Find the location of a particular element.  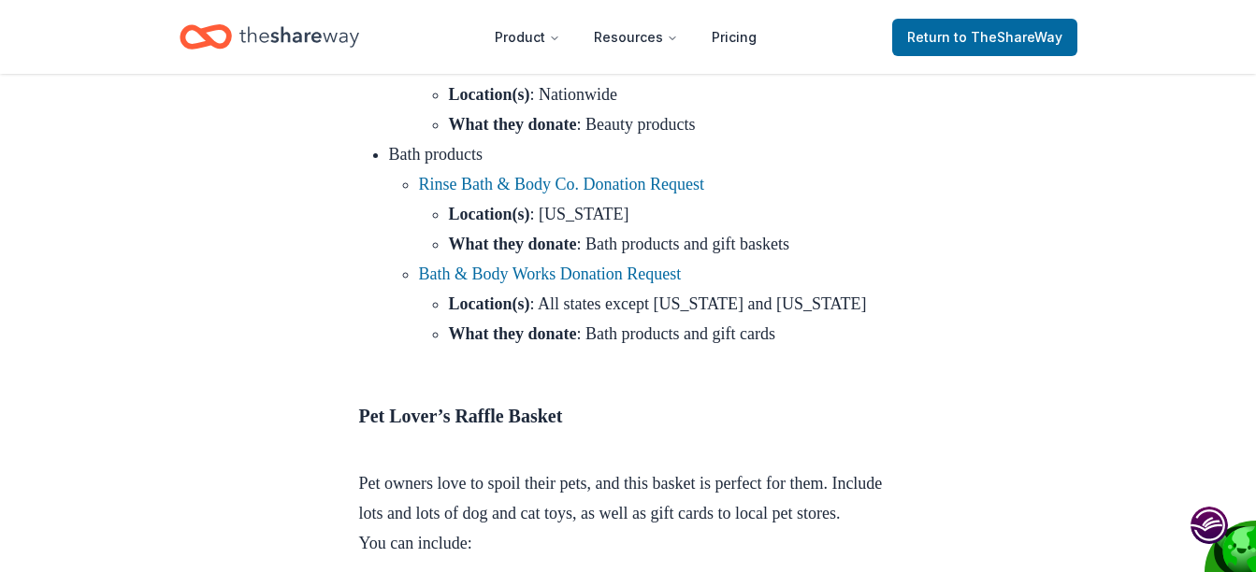

a: Home is located at coordinates (269, 36).